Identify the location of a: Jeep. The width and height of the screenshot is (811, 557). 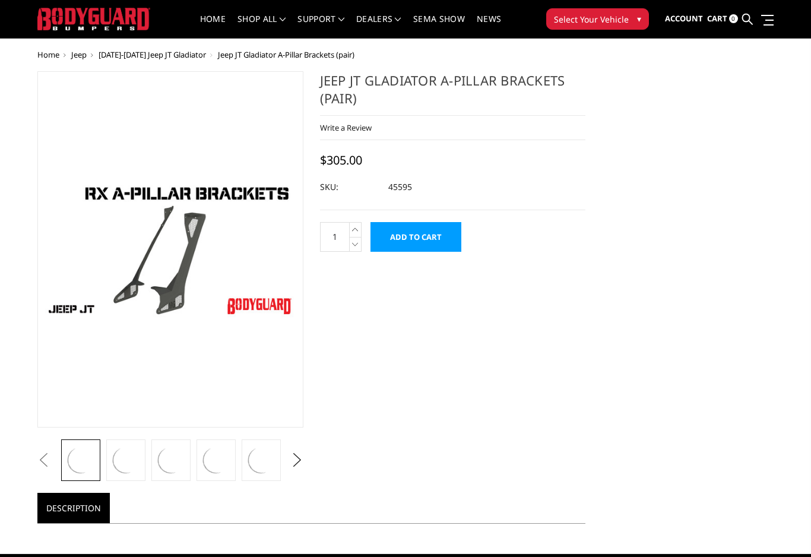
(79, 55).